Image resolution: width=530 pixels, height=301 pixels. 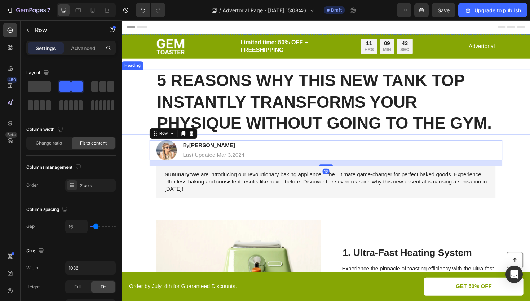 What do you see at coordinates (150, 10) in the screenshot?
I see `div: Undo/Redo` at bounding box center [150, 10].